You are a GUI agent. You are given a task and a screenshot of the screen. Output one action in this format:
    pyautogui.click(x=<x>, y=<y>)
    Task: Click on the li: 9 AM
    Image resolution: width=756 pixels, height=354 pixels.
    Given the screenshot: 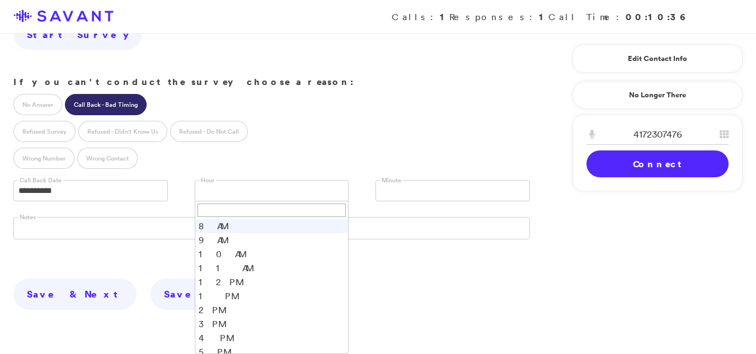 What is the action you would take?
    pyautogui.click(x=272, y=240)
    